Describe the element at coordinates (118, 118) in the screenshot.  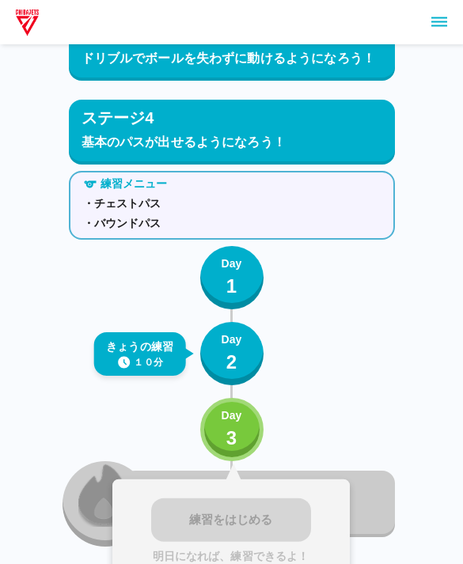
I see `p: ステージ4` at that location.